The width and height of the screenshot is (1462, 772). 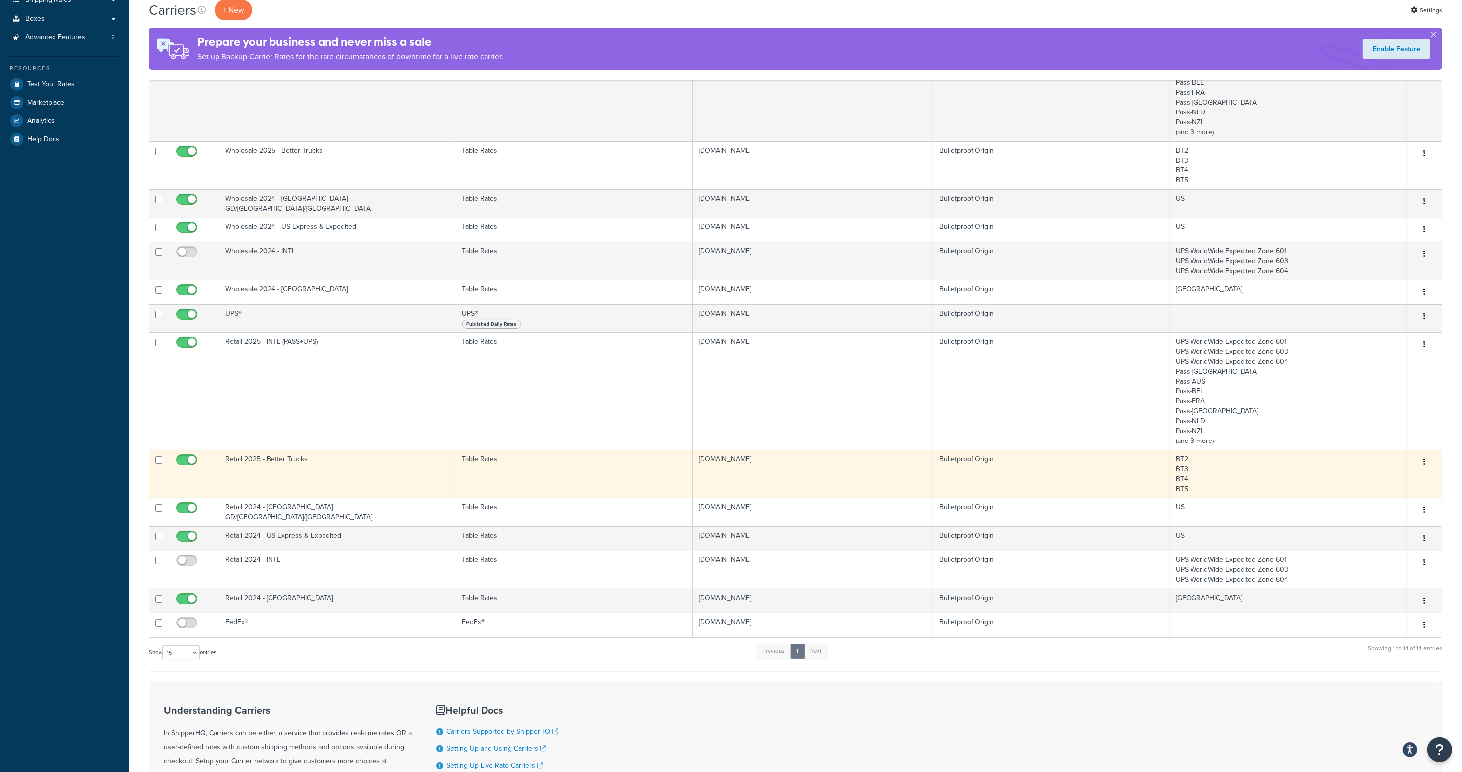 I want to click on li: Advanced Features, so click(x=64, y=37).